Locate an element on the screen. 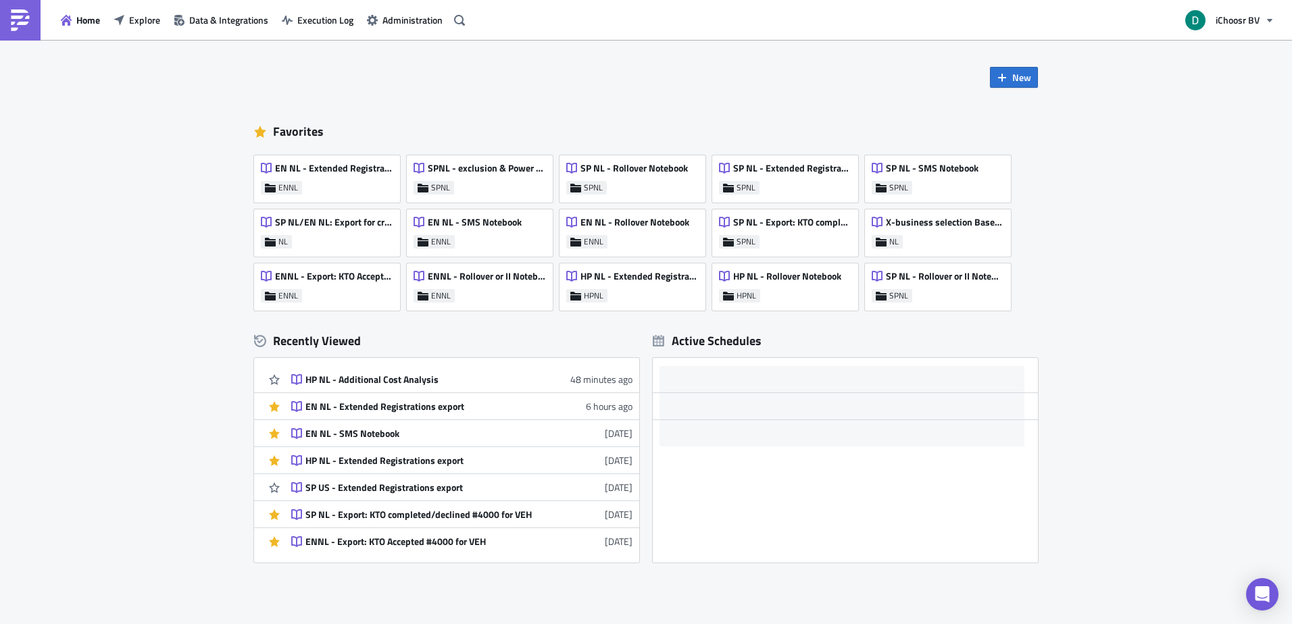 The height and width of the screenshot is (624, 1292). span: Explore is located at coordinates (145, 20).